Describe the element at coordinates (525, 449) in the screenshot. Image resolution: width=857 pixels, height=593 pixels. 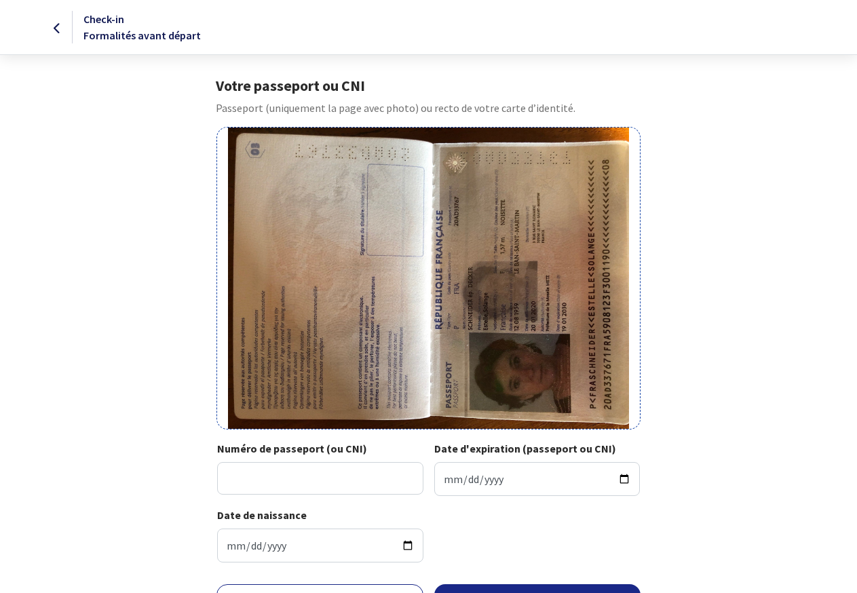
I see `strong: Date d'expiration (passeport ou CNI)` at that location.